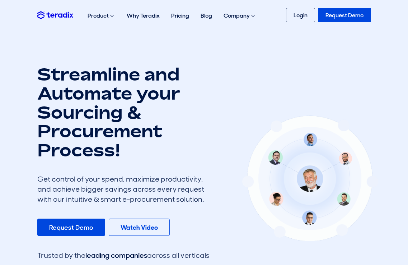 This screenshot has width=408, height=265. Describe the element at coordinates (55, 15) in the screenshot. I see `img: Teradix logo` at that location.